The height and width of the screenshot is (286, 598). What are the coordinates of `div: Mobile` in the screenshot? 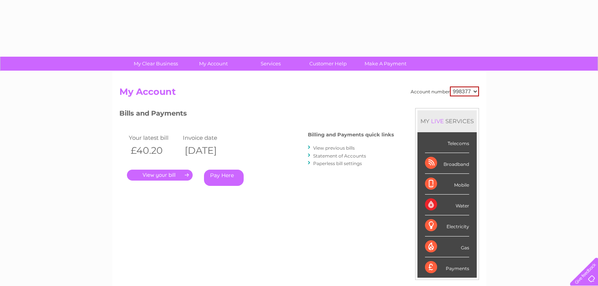 It's located at (447, 184).